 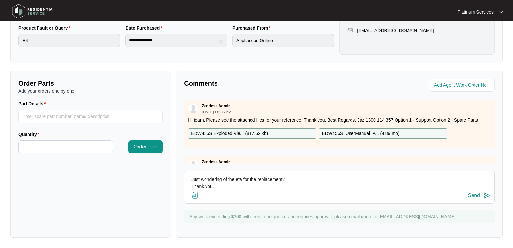 I want to click on p: Order Parts, so click(x=91, y=83).